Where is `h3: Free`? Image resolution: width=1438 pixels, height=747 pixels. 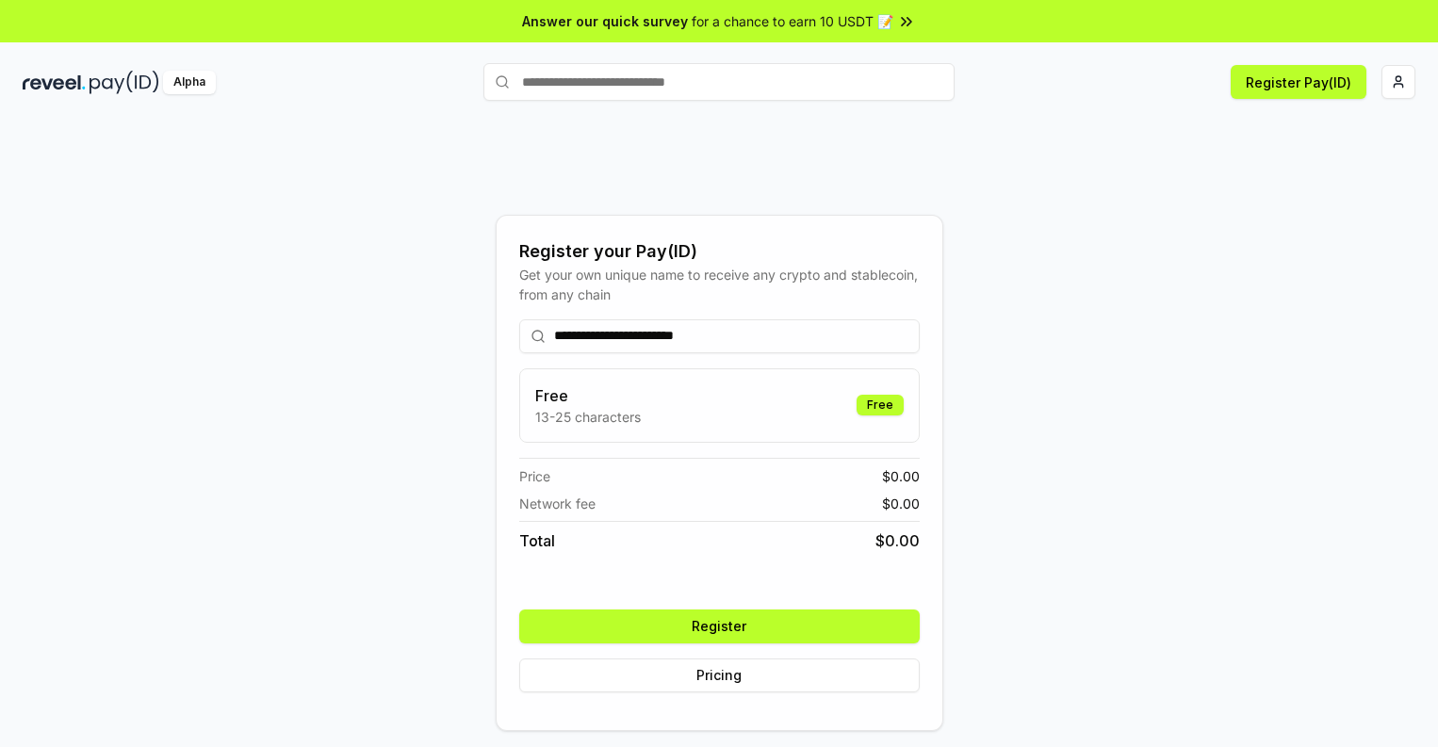
h3: Free is located at coordinates (588, 396).